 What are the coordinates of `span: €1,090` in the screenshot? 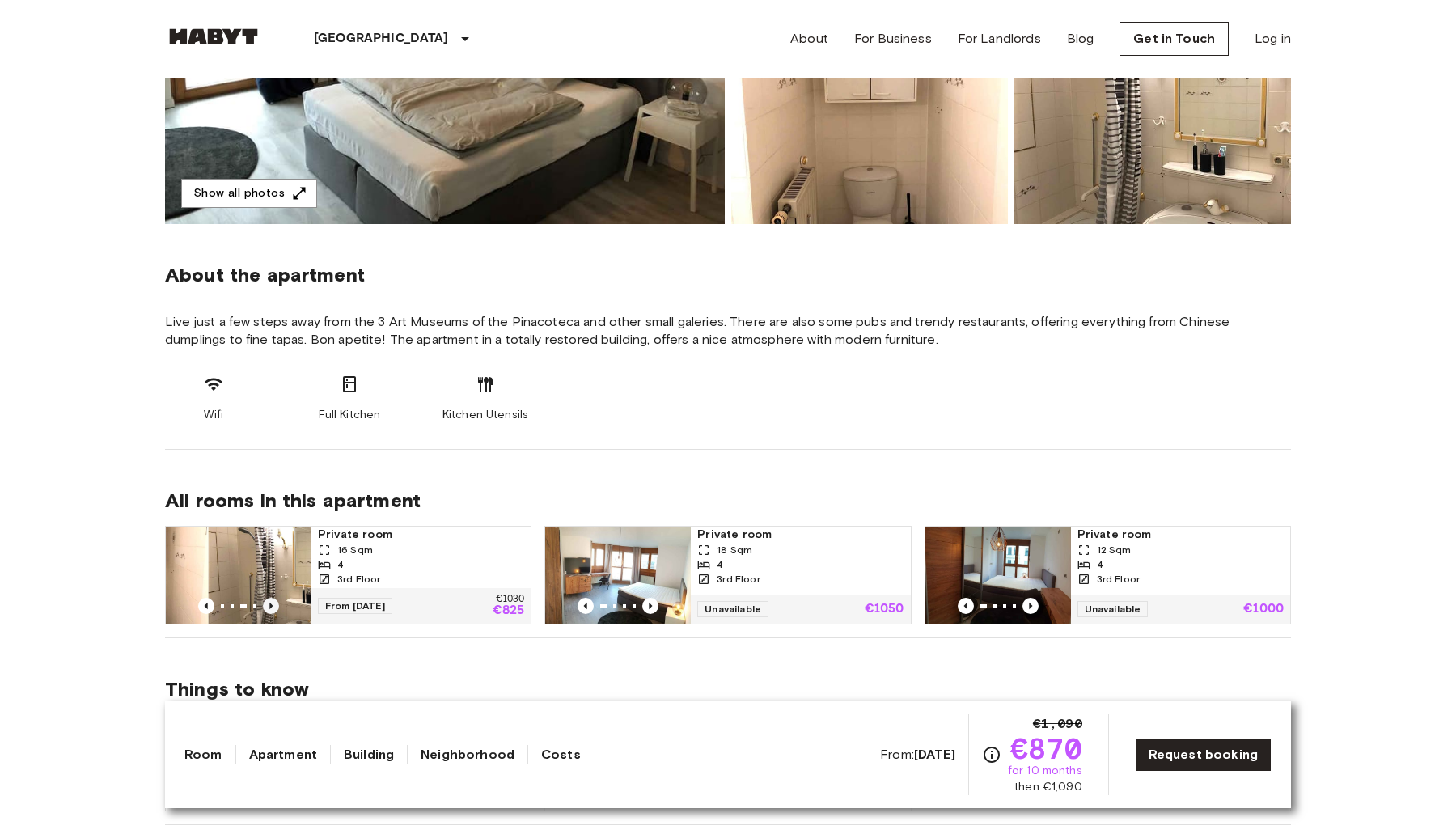 It's located at (1057, 723).